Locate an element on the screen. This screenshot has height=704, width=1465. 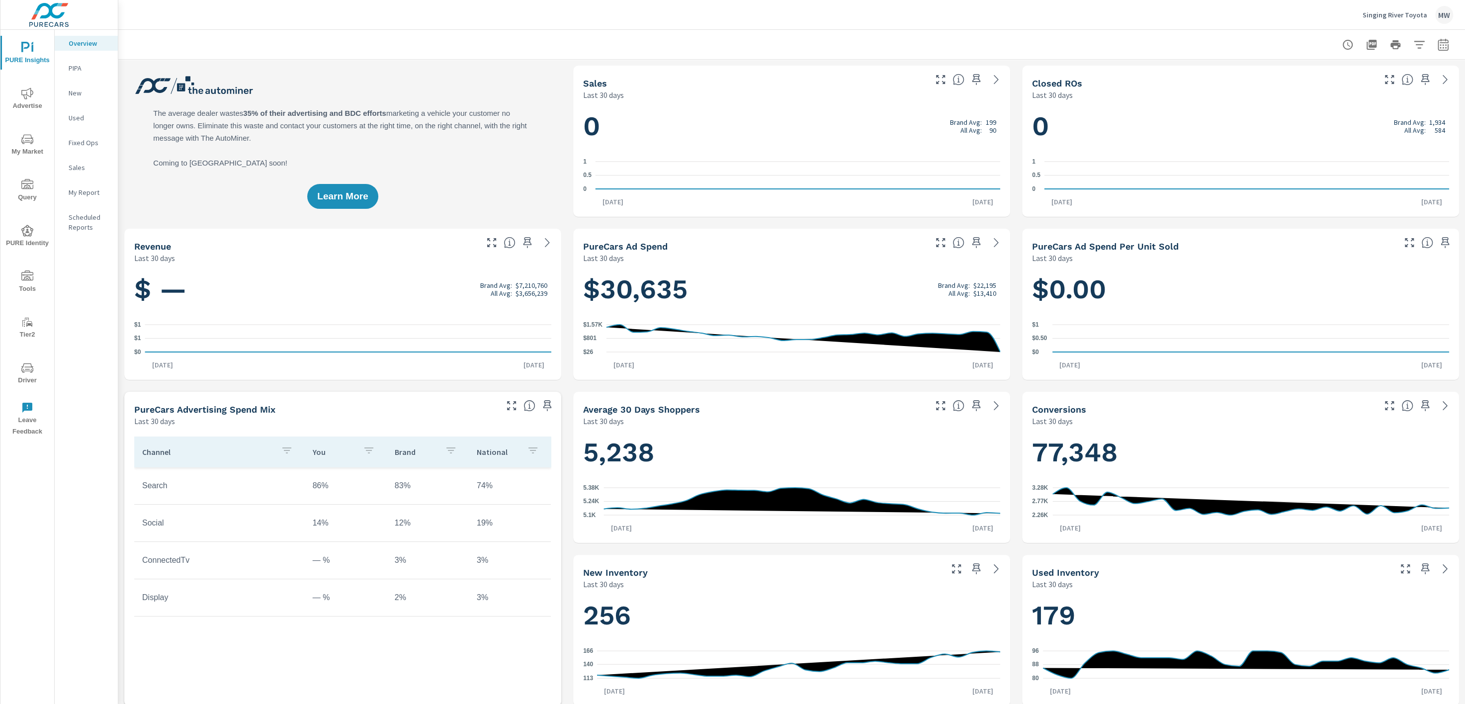
div: MW is located at coordinates (1444, 15).